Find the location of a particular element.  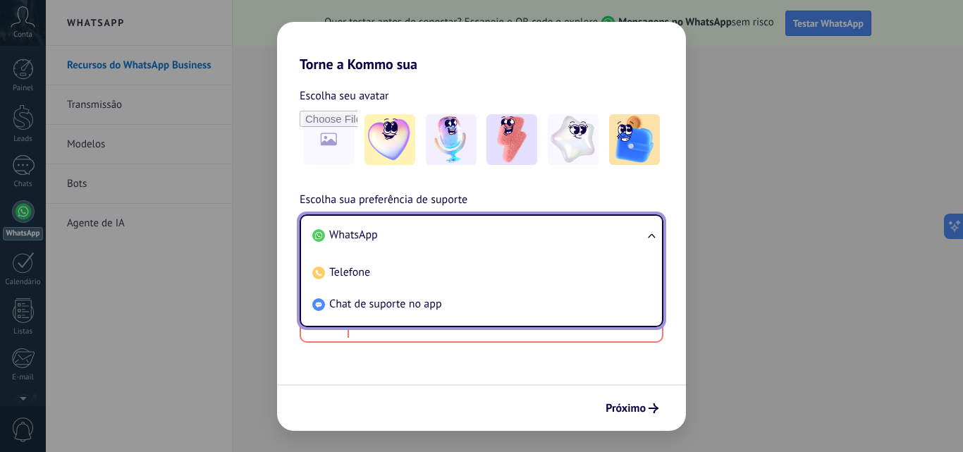

span: Escolha sua preferência de suporte is located at coordinates (383, 200).